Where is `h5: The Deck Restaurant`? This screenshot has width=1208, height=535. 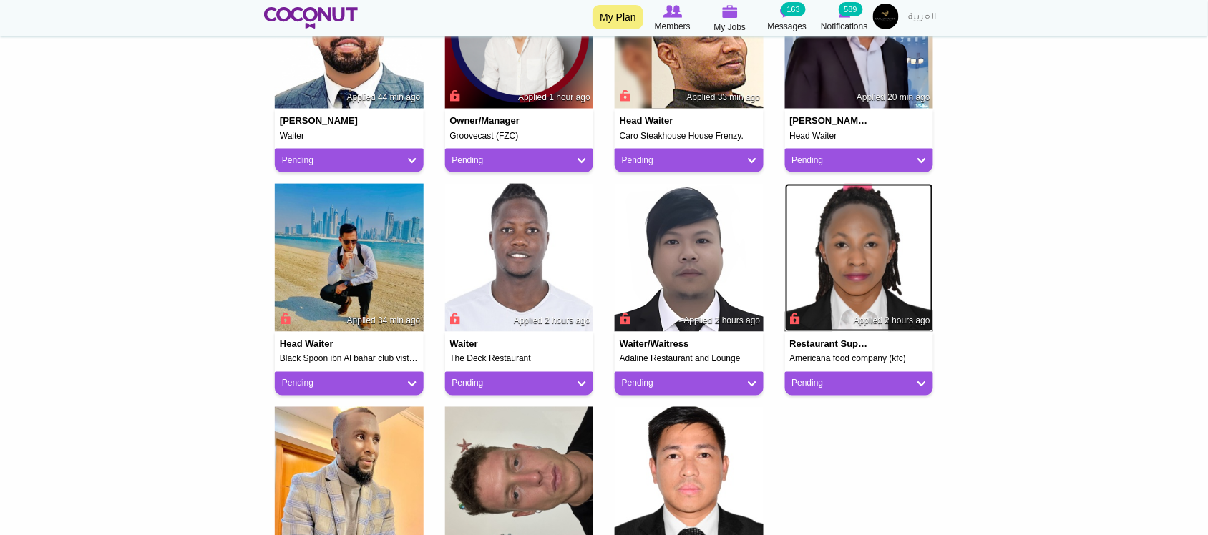 h5: The Deck Restaurant is located at coordinates (519, 359).